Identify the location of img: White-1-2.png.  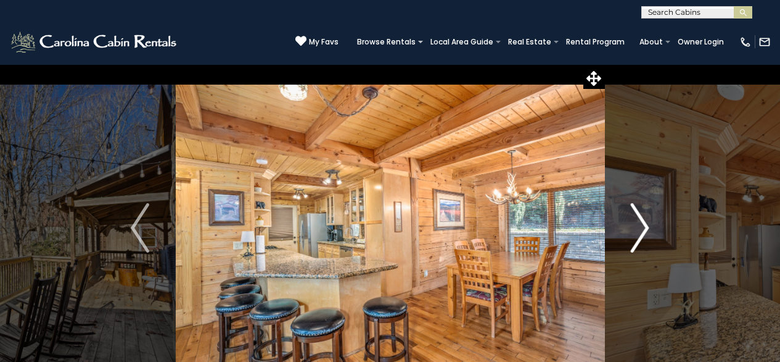
(94, 42).